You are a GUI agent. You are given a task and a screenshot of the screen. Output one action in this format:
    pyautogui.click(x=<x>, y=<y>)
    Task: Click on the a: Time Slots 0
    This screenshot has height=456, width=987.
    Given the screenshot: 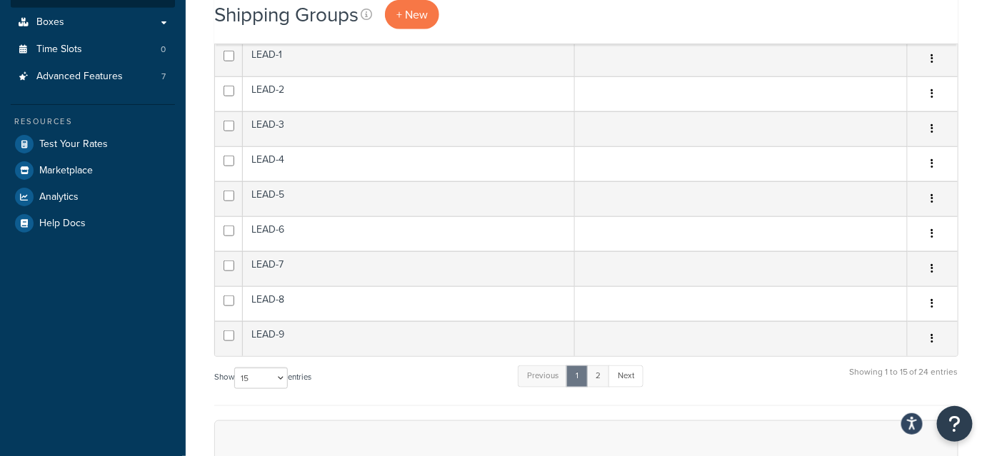 What is the action you would take?
    pyautogui.click(x=93, y=49)
    